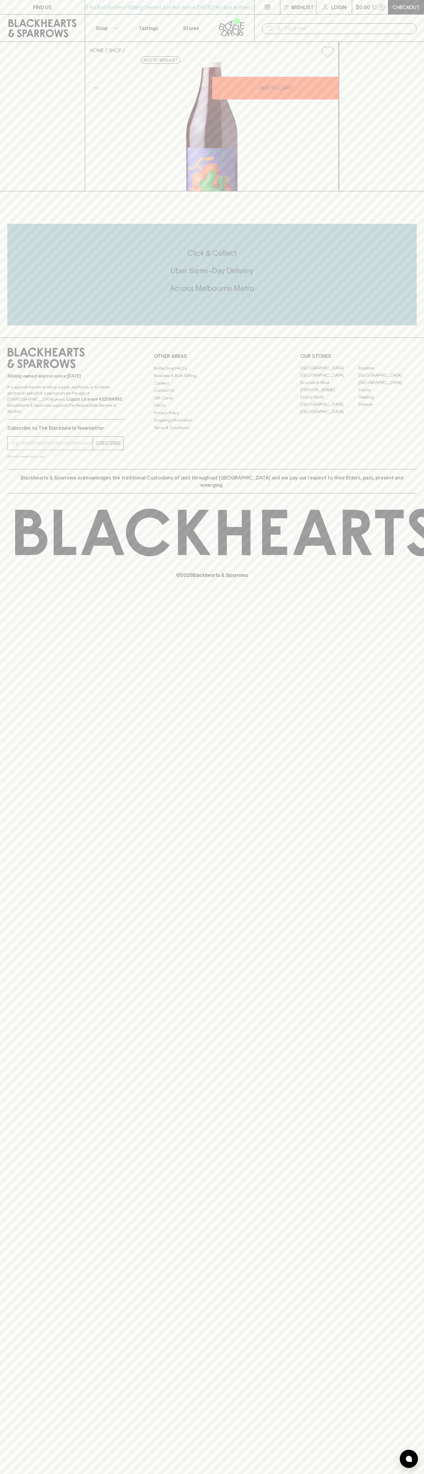  I want to click on a: Fitzroy North, so click(330, 397).